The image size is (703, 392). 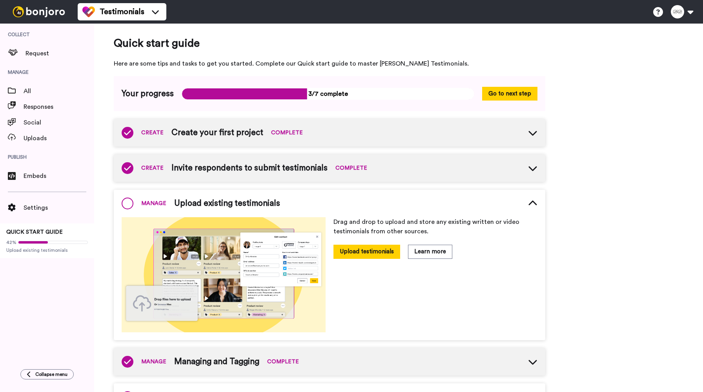 I want to click on span: Here are some tips and tasks to get you started. Complete our Quick start guide to master [PERSON..., so click(x=330, y=64).